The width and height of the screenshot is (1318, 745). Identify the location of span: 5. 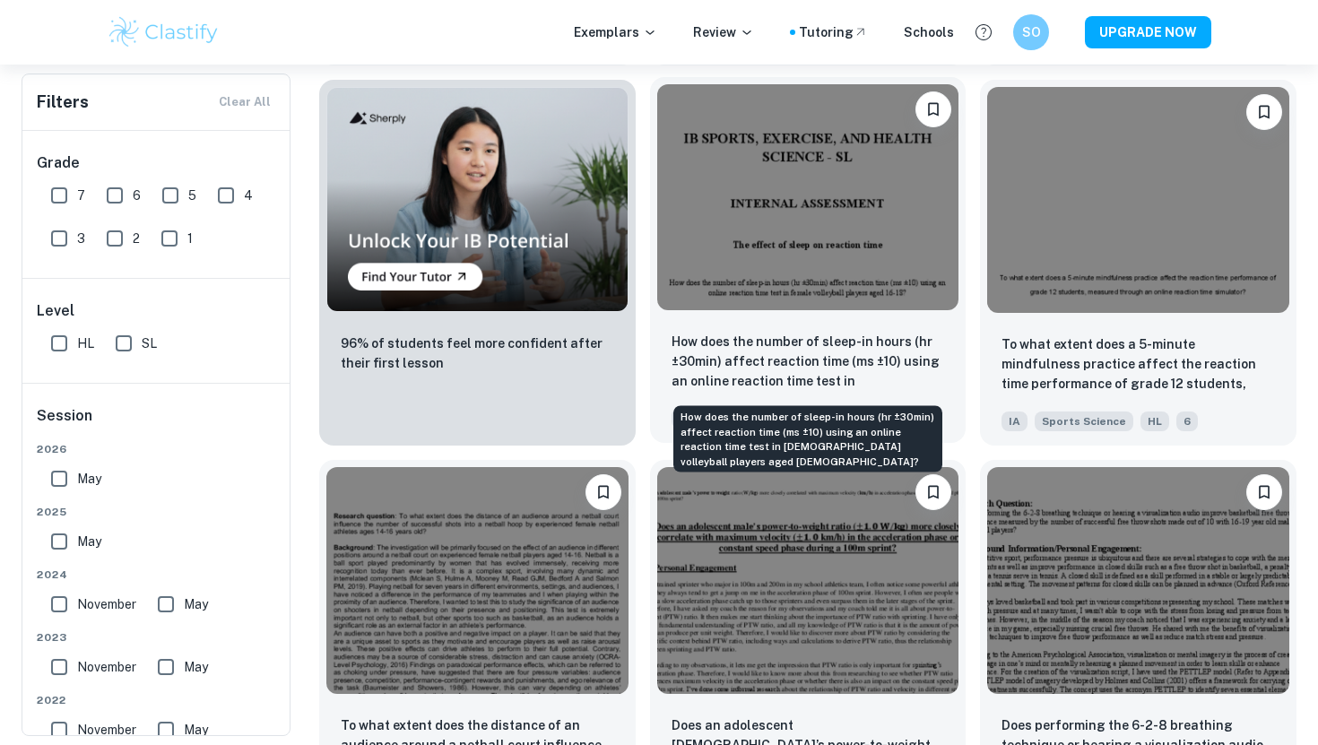
(192, 195).